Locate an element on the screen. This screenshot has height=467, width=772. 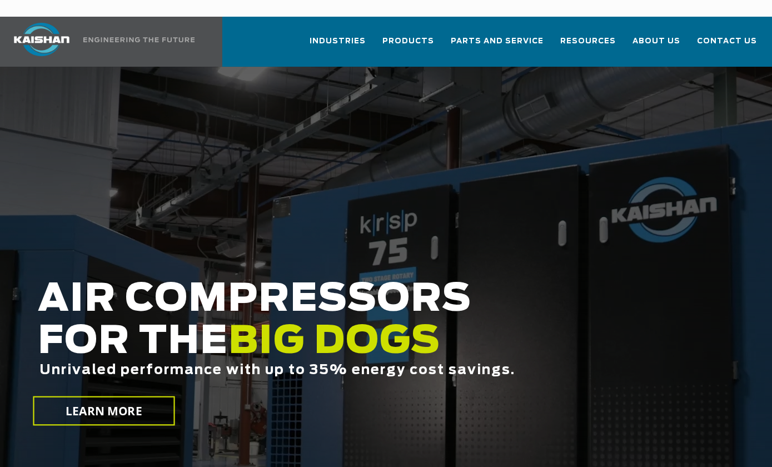
h2: AIR COMPRESSORS FOR THE is located at coordinates (327, 345).